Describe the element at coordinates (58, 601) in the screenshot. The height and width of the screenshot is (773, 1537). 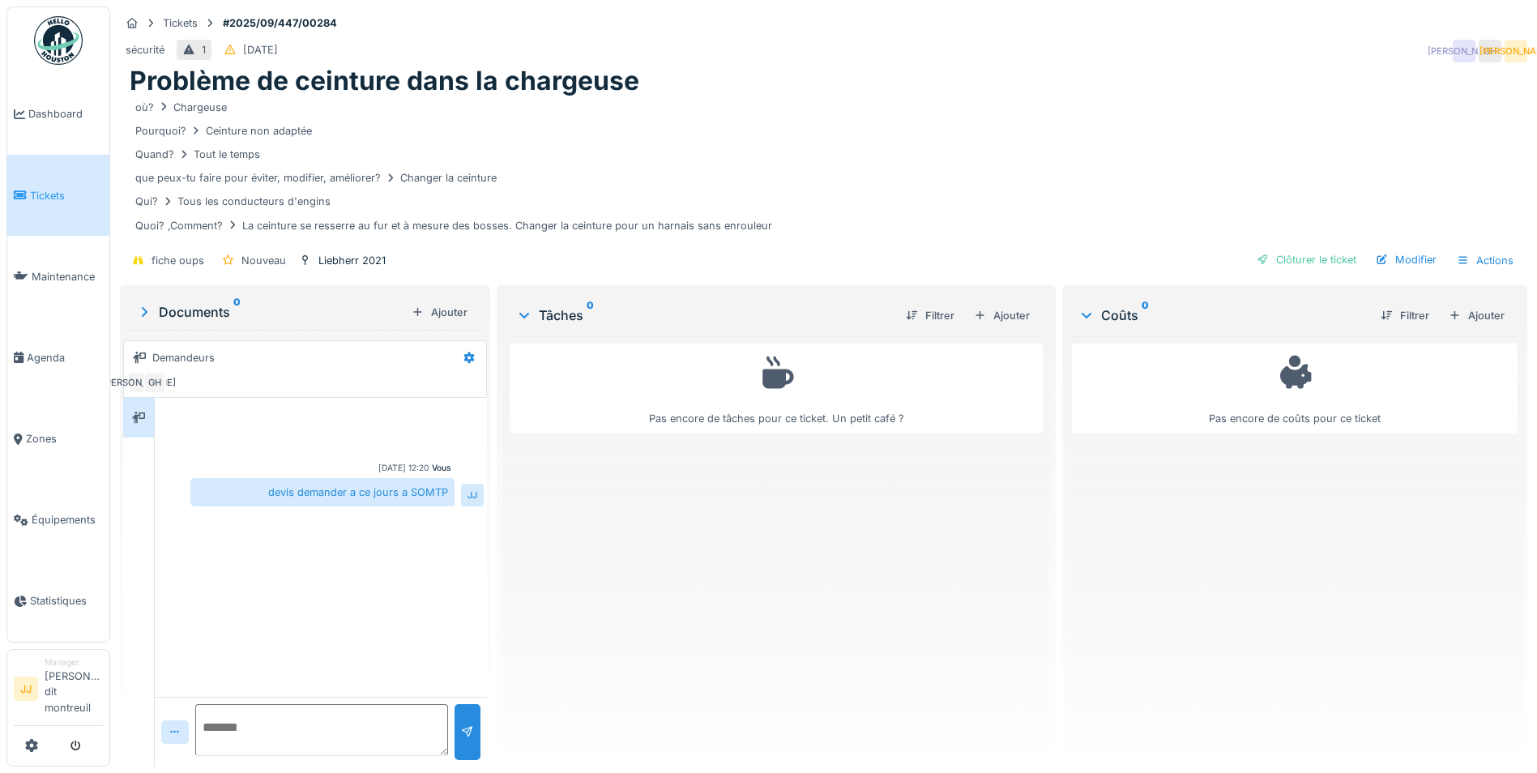
I see `a: Statistiques` at that location.